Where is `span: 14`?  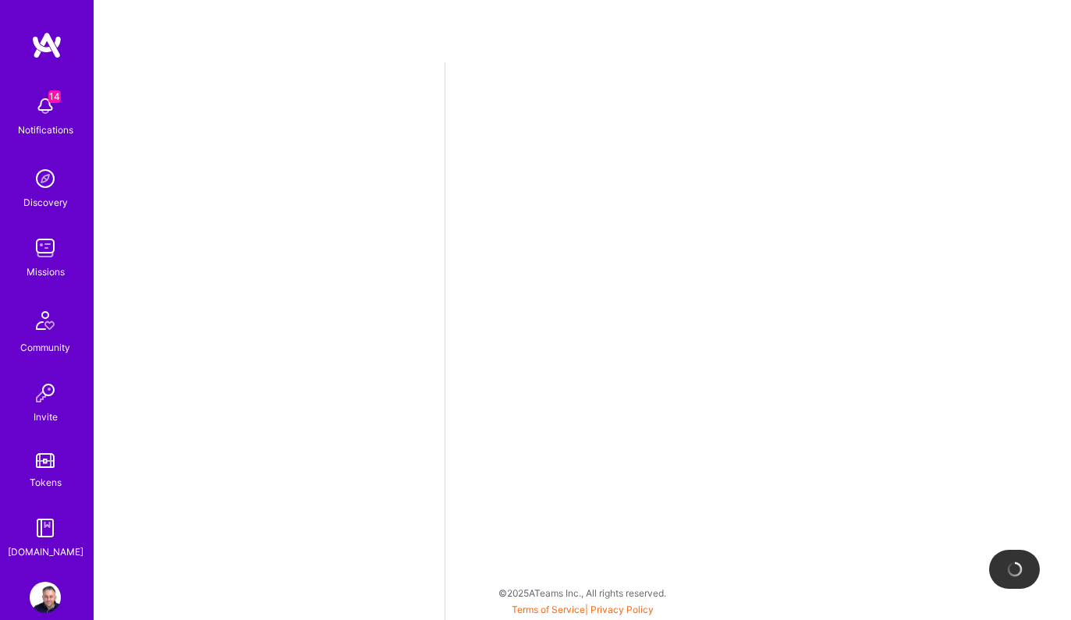
span: 14 is located at coordinates (55, 97).